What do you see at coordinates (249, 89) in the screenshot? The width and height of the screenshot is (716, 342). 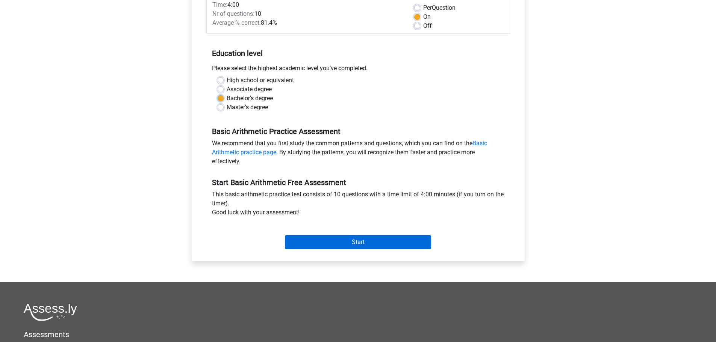 I see `label: Associate degree` at bounding box center [249, 89].